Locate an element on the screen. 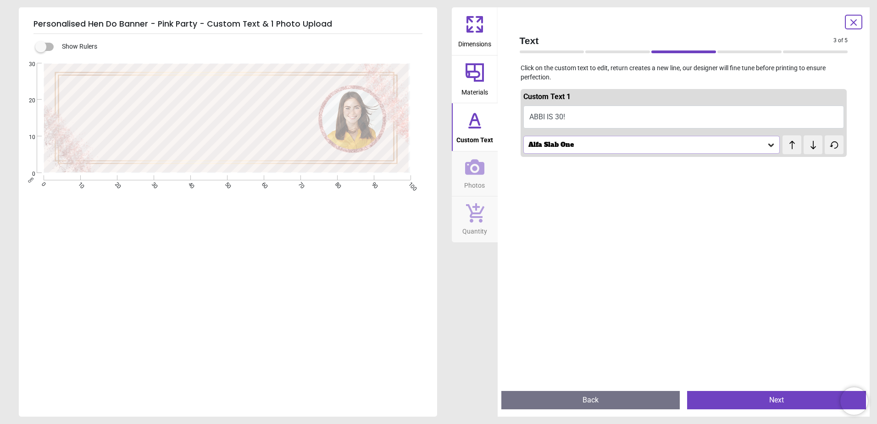 The image size is (877, 424). div: Show Rulers is located at coordinates (239, 47).